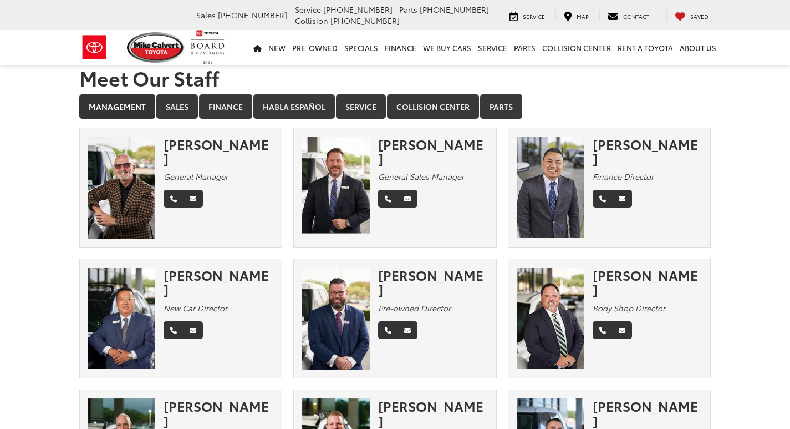  What do you see at coordinates (156, 47) in the screenshot?
I see `img: Mike Calvert Toyota` at bounding box center [156, 47].